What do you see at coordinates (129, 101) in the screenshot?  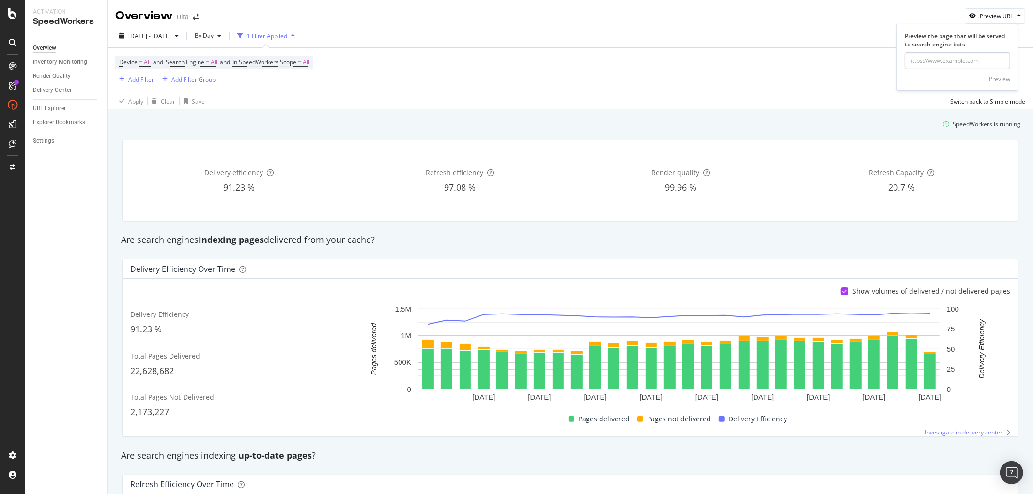 I see `button: Apply` at bounding box center [129, 101].